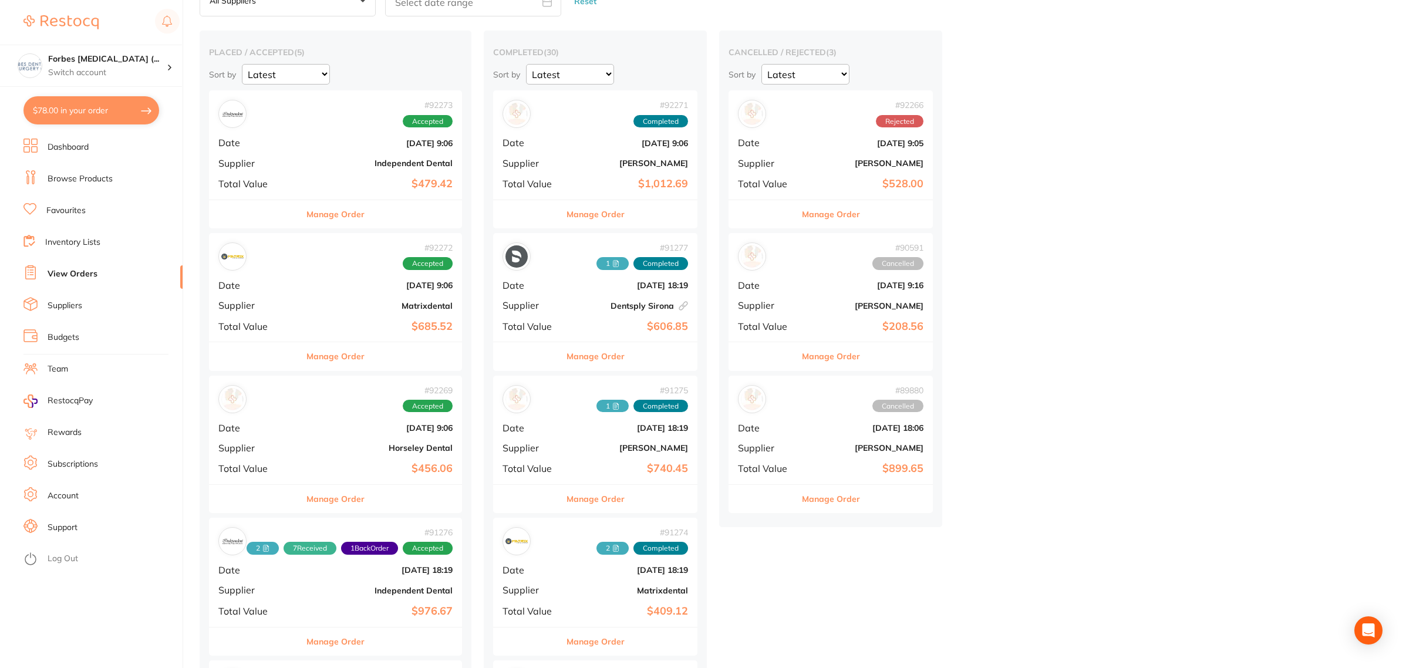 This screenshot has height=668, width=1406. Describe the element at coordinates (377, 163) in the screenshot. I see `b: Independent Dental` at that location.